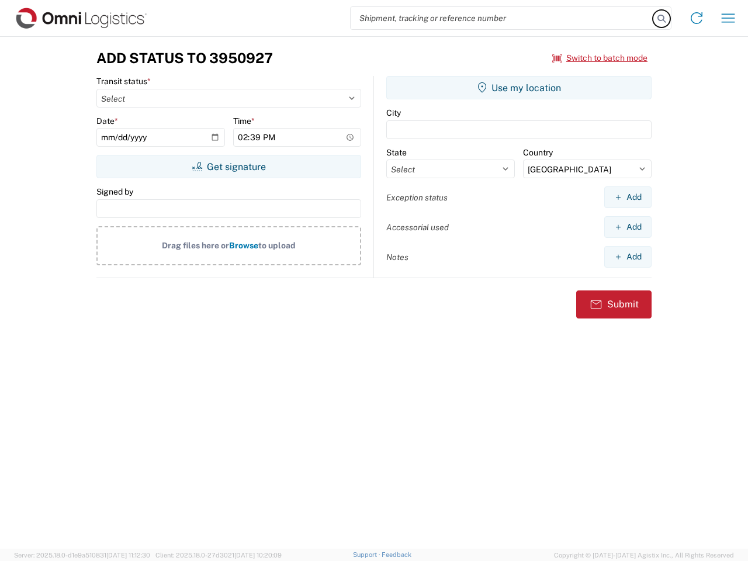  I want to click on label: Accessorial used, so click(417, 227).